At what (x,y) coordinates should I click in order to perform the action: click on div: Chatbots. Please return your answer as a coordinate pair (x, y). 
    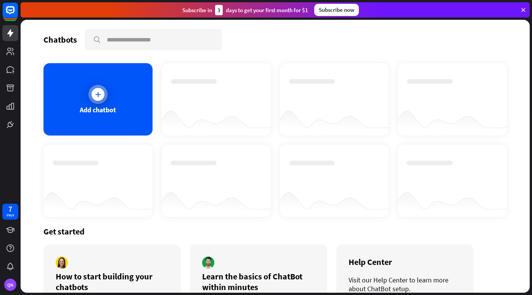
    Looking at the image, I should click on (60, 40).